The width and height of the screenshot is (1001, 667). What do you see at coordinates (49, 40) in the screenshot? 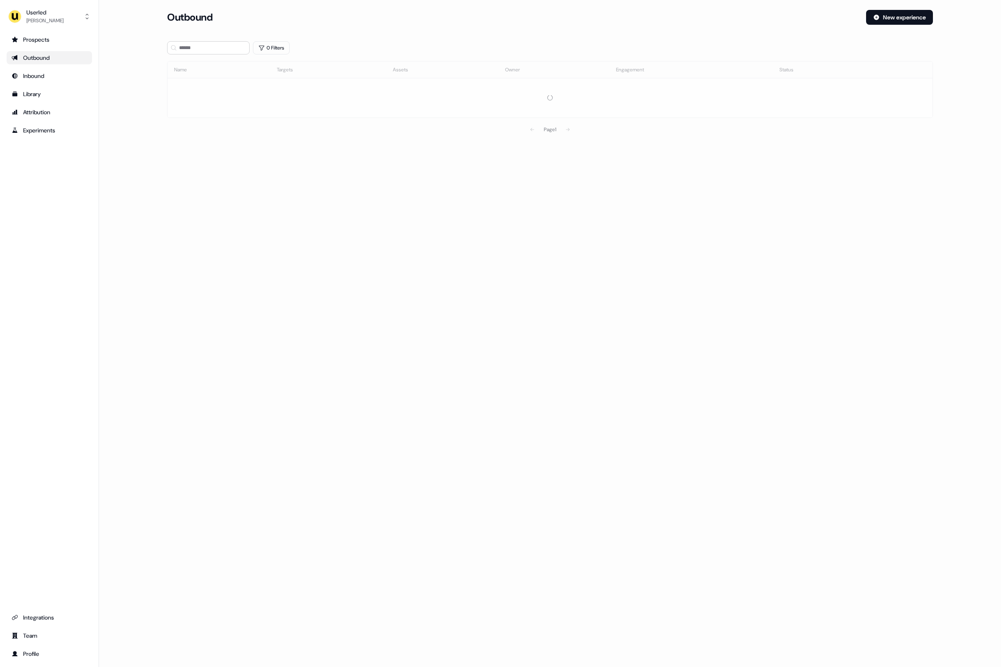
I see `a: Go to prospects` at bounding box center [49, 40].